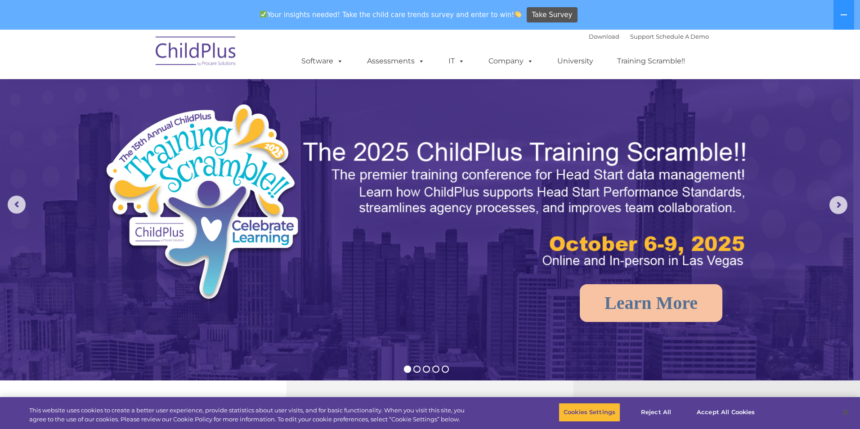  What do you see at coordinates (196, 53) in the screenshot?
I see `img: ChildPlus by Procare Solutions` at bounding box center [196, 53].